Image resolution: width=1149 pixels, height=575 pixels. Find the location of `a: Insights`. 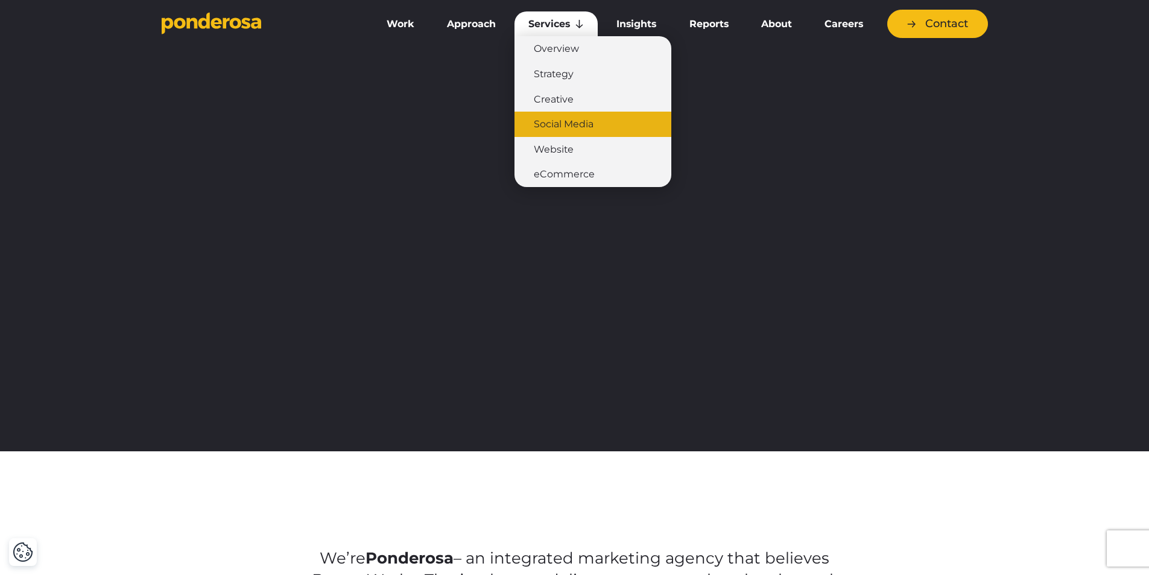

a: Insights is located at coordinates (636, 24).